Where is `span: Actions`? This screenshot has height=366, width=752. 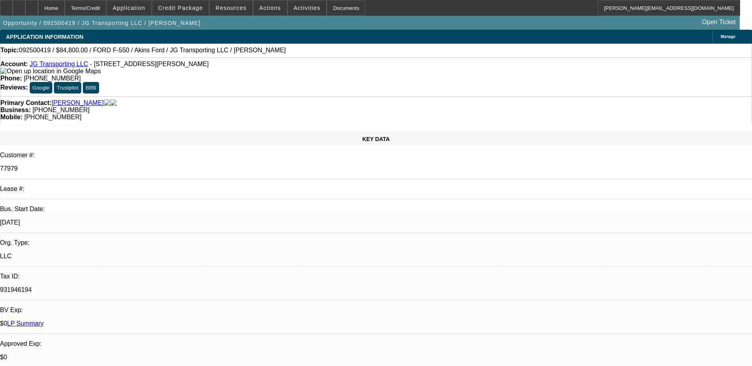
span: Actions is located at coordinates (270, 8).